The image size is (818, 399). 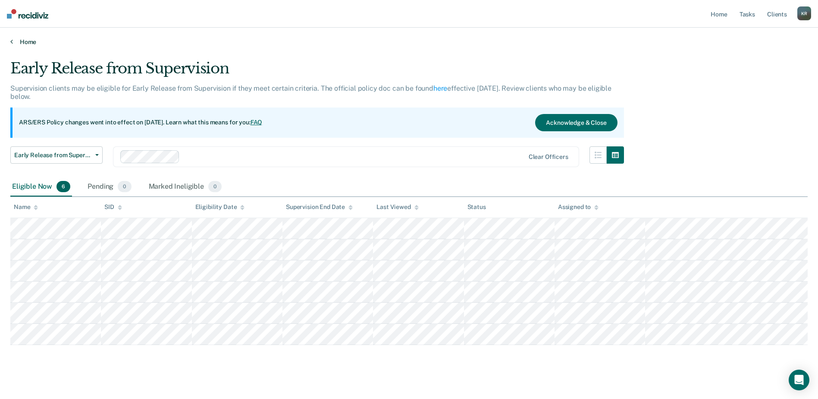 I want to click on p: Supervision clients may be eligible for Early Release from Supervision if they meet certain crite..., so click(x=311, y=92).